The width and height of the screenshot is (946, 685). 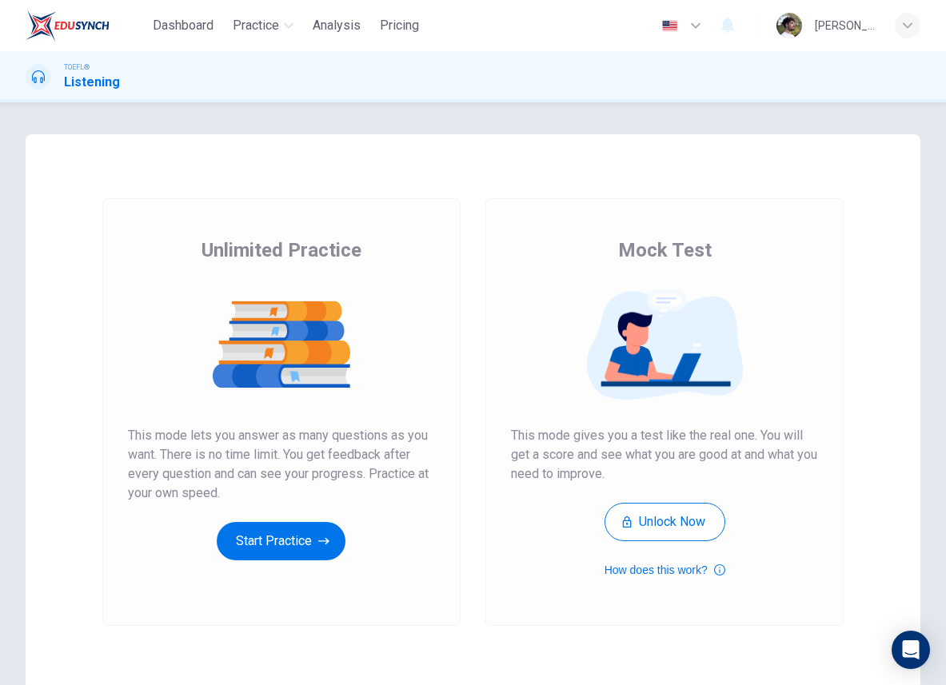 I want to click on button: Practice, so click(x=263, y=26).